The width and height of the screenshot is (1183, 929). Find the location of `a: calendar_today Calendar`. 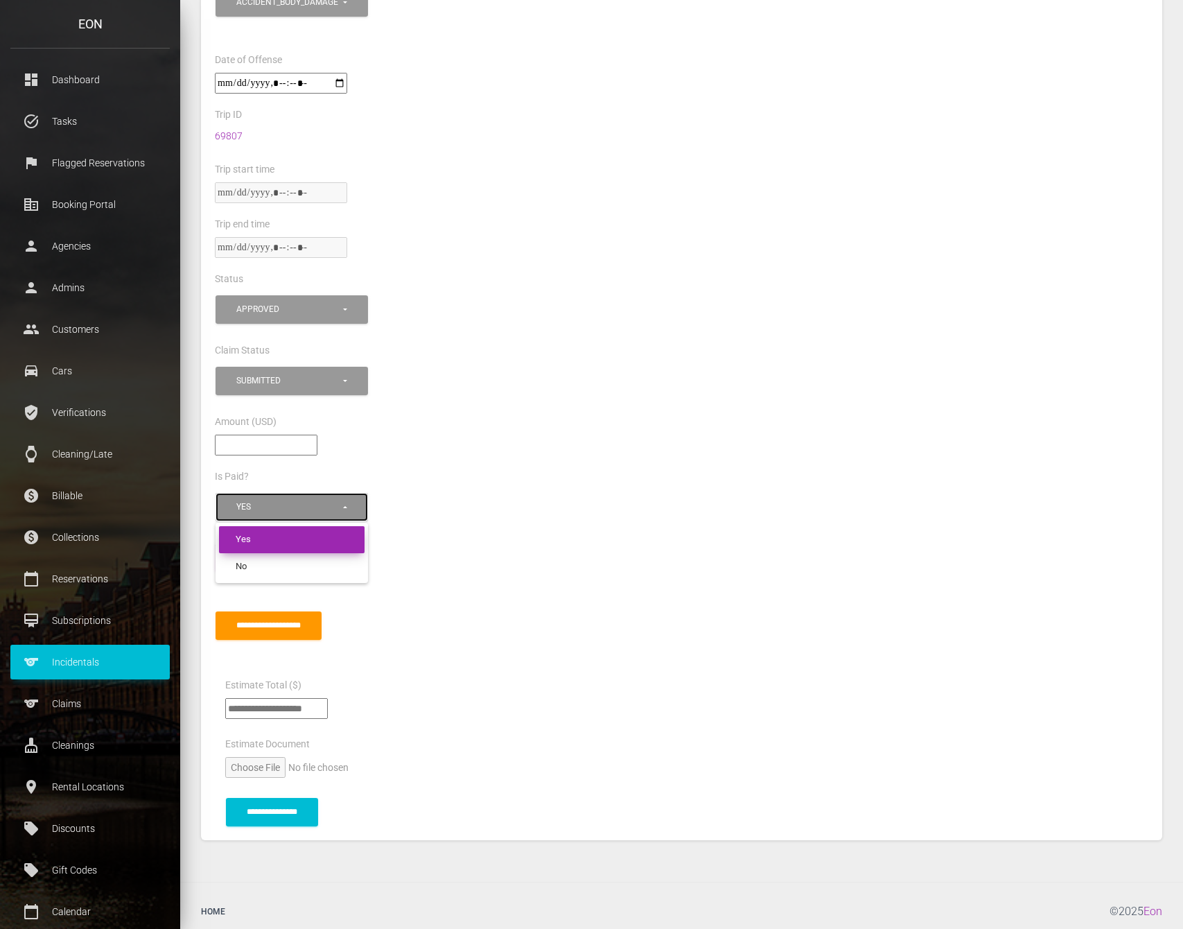

a: calendar_today Calendar is located at coordinates (90, 912).